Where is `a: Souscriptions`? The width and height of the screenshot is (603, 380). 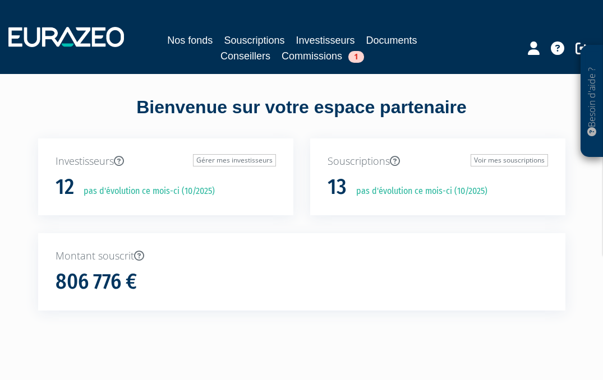 a: Souscriptions is located at coordinates (254, 40).